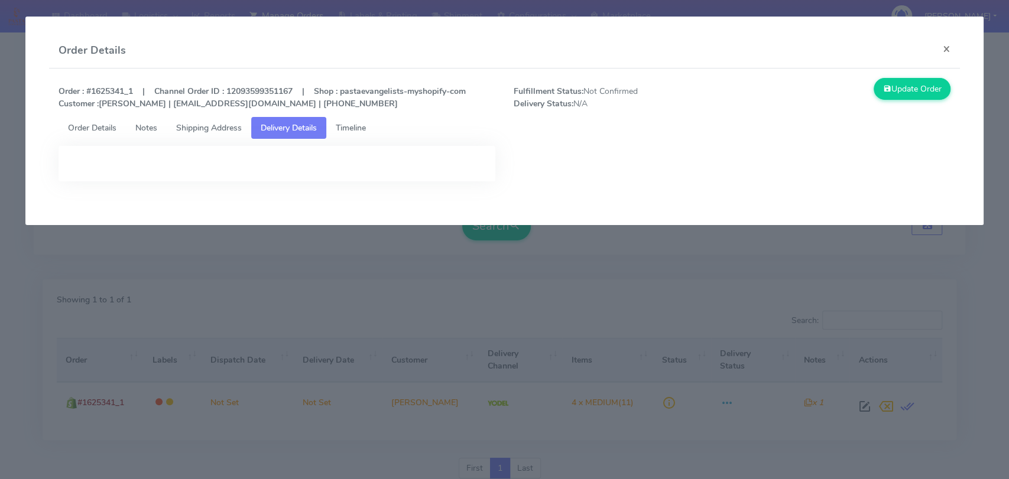 This screenshot has width=1009, height=479. What do you see at coordinates (350, 128) in the screenshot?
I see `span: Timeline` at bounding box center [350, 128].